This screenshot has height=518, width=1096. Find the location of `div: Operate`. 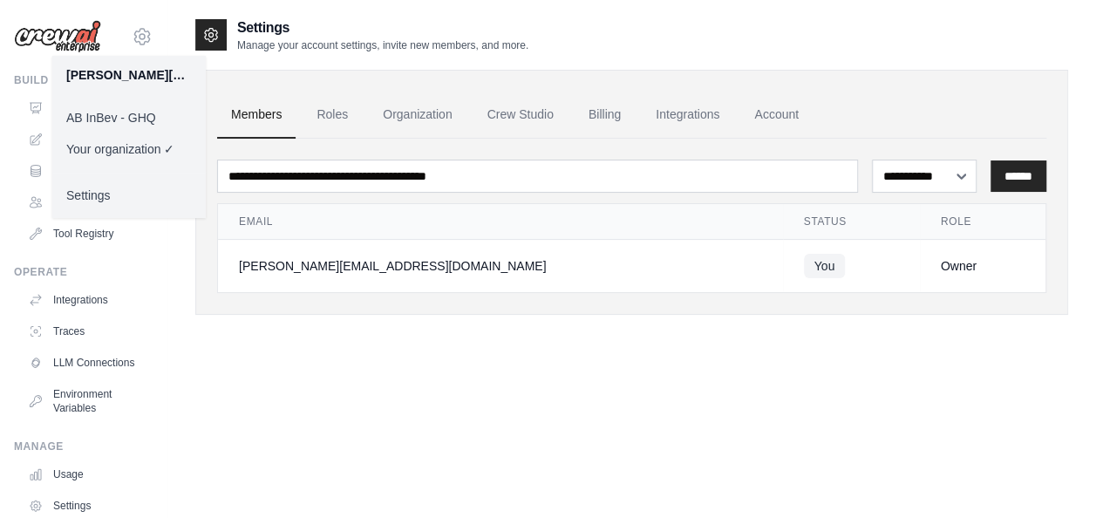

div: Operate is located at coordinates (83, 272).